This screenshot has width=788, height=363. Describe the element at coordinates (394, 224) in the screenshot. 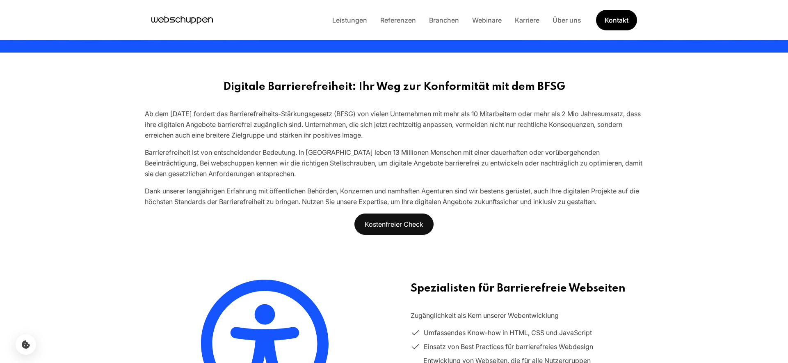

I see `a: Kostenfreier Check` at that location.